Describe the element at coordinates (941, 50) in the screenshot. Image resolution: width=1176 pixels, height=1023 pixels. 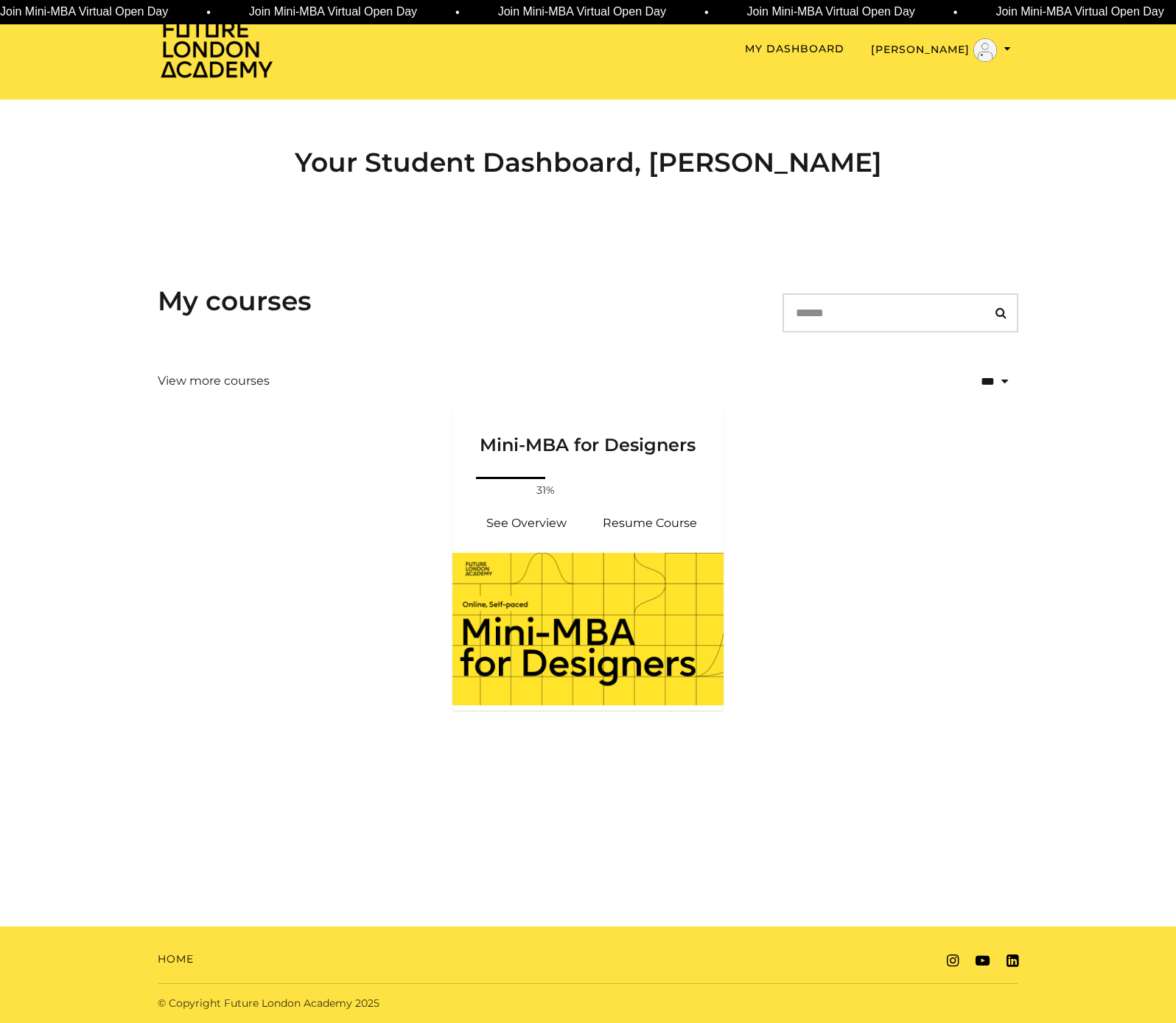
I see `button: Toggle menu` at that location.